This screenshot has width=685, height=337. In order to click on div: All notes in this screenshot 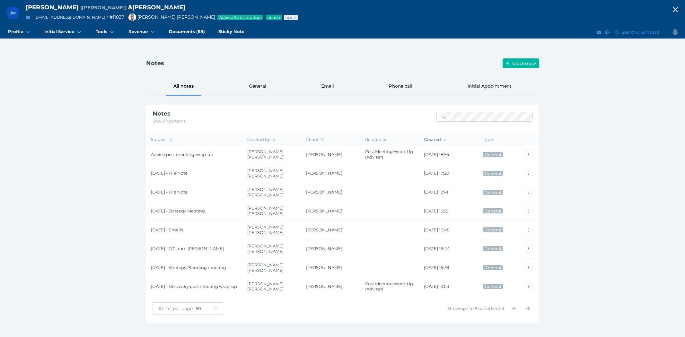, I will do `click(183, 86)`.